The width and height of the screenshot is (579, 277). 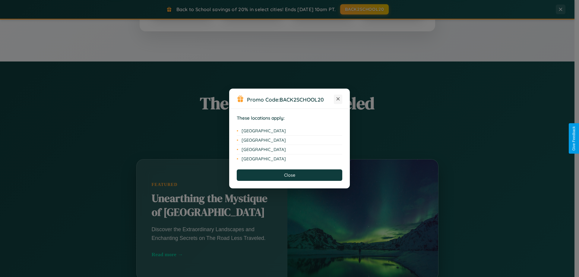 I want to click on strong: These locations apply:, so click(x=261, y=118).